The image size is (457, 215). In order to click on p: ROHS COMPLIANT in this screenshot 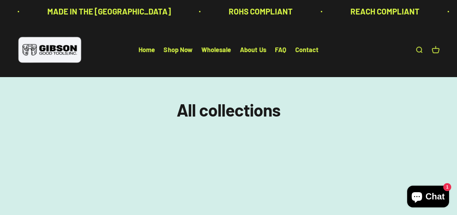, I will do `click(258, 11)`.